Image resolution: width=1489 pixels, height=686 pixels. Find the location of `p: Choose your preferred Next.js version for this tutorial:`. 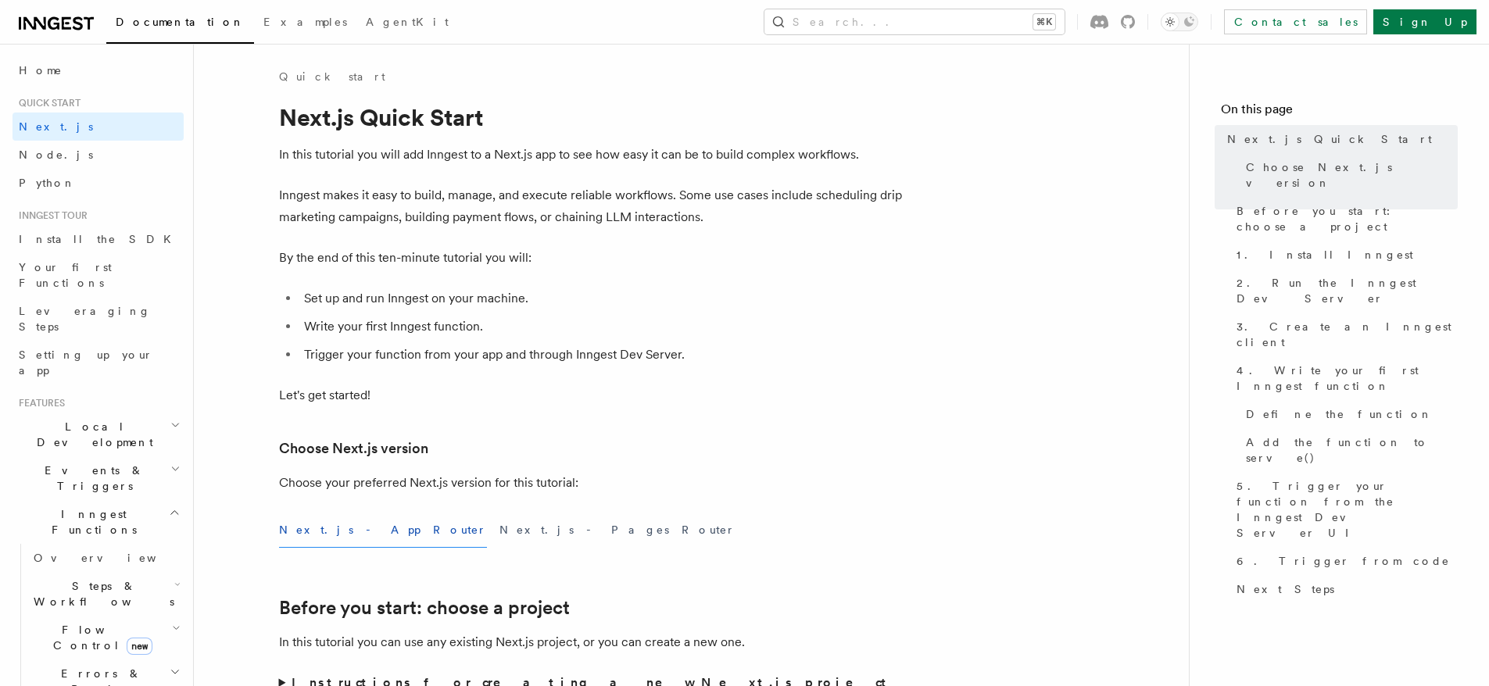

p: Choose your preferred Next.js version for this tutorial: is located at coordinates (592, 483).